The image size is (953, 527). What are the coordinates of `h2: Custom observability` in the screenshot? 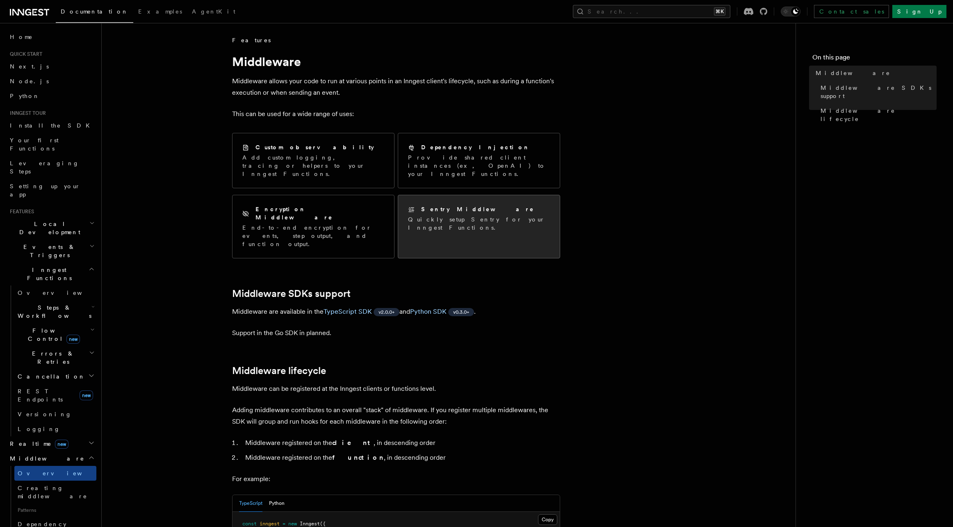 It's located at (314, 147).